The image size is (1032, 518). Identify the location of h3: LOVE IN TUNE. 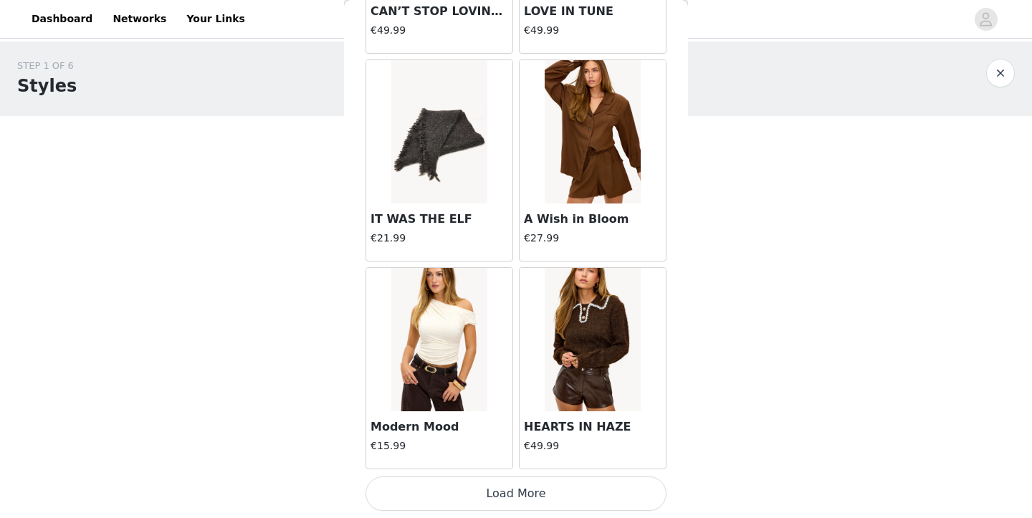
(593, 11).